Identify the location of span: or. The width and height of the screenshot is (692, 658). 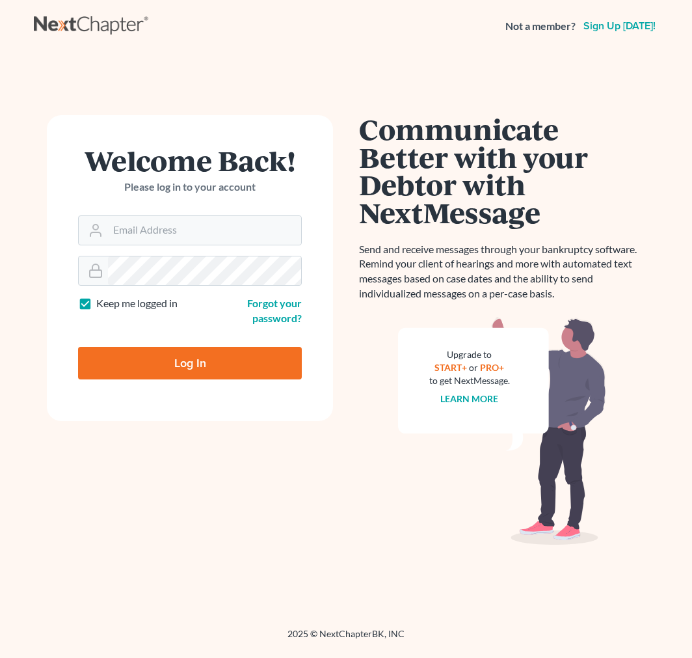
(474, 367).